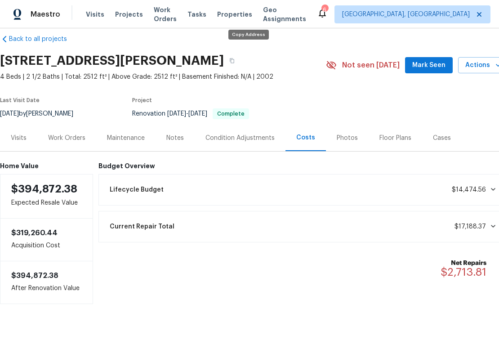 Image resolution: width=499 pixels, height=358 pixels. What do you see at coordinates (129, 14) in the screenshot?
I see `span: Projects` at bounding box center [129, 14].